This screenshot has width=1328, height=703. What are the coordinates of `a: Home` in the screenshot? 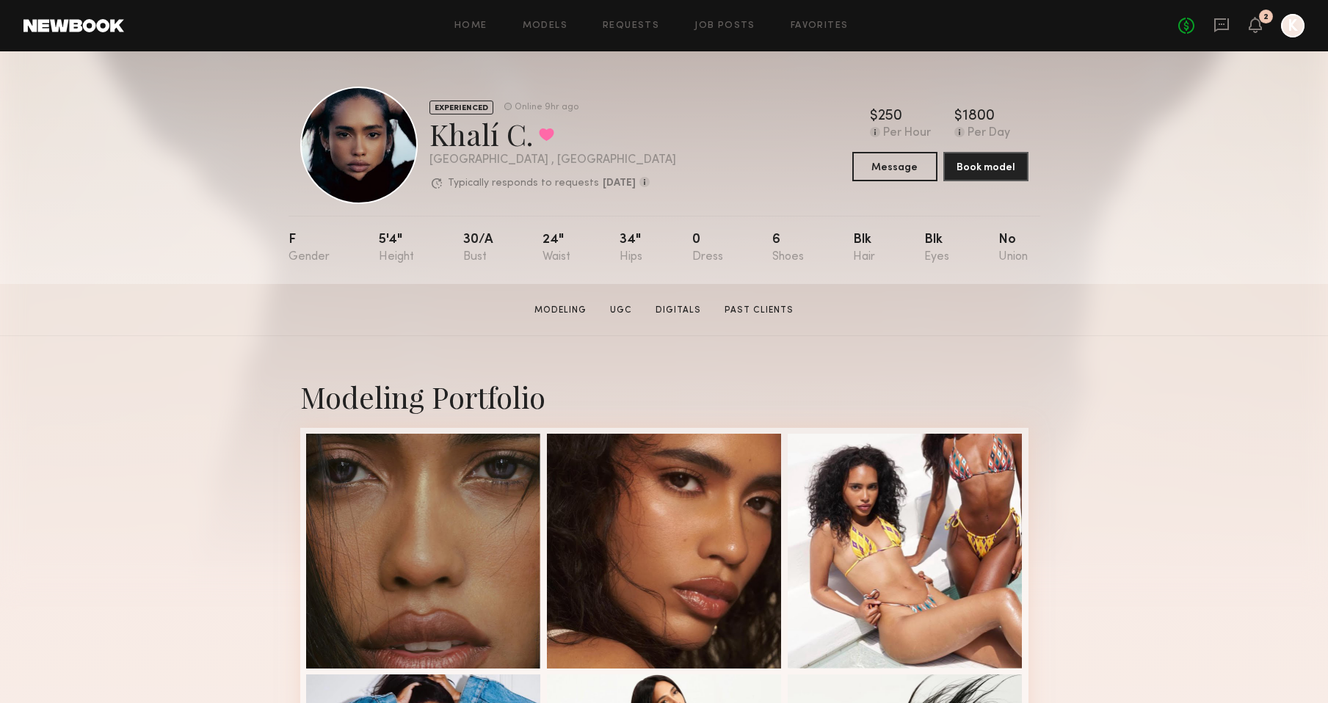 It's located at (470, 26).